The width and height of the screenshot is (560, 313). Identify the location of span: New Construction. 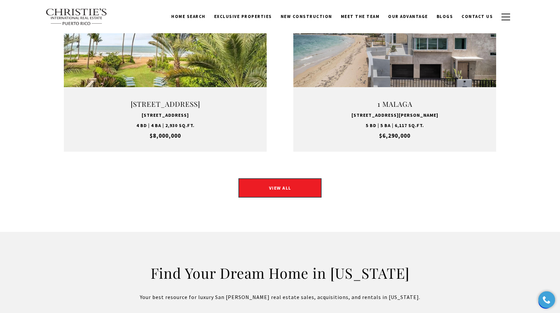
(306, 16).